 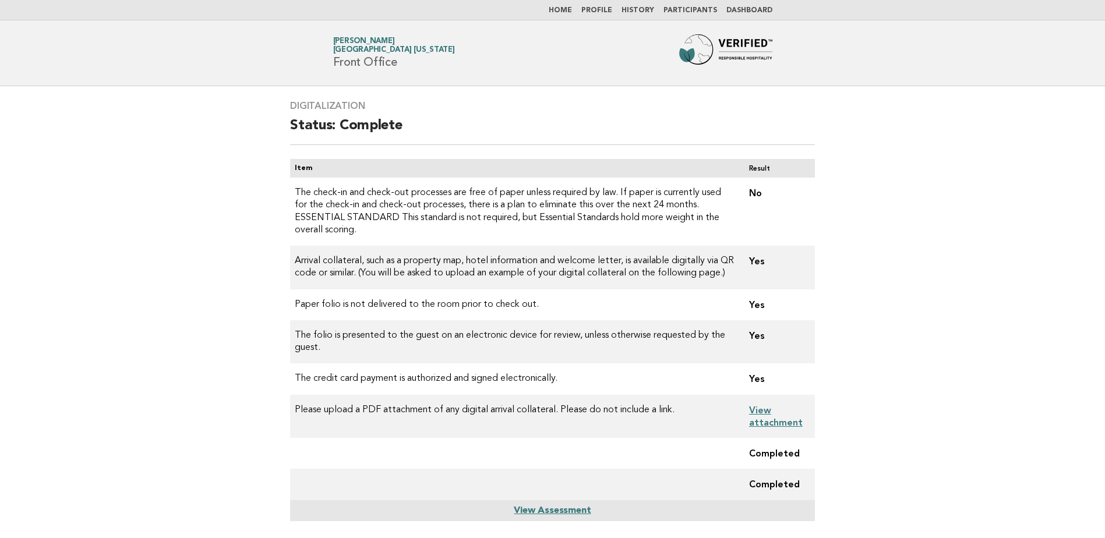 What do you see at coordinates (560, 10) in the screenshot?
I see `a: Home` at bounding box center [560, 10].